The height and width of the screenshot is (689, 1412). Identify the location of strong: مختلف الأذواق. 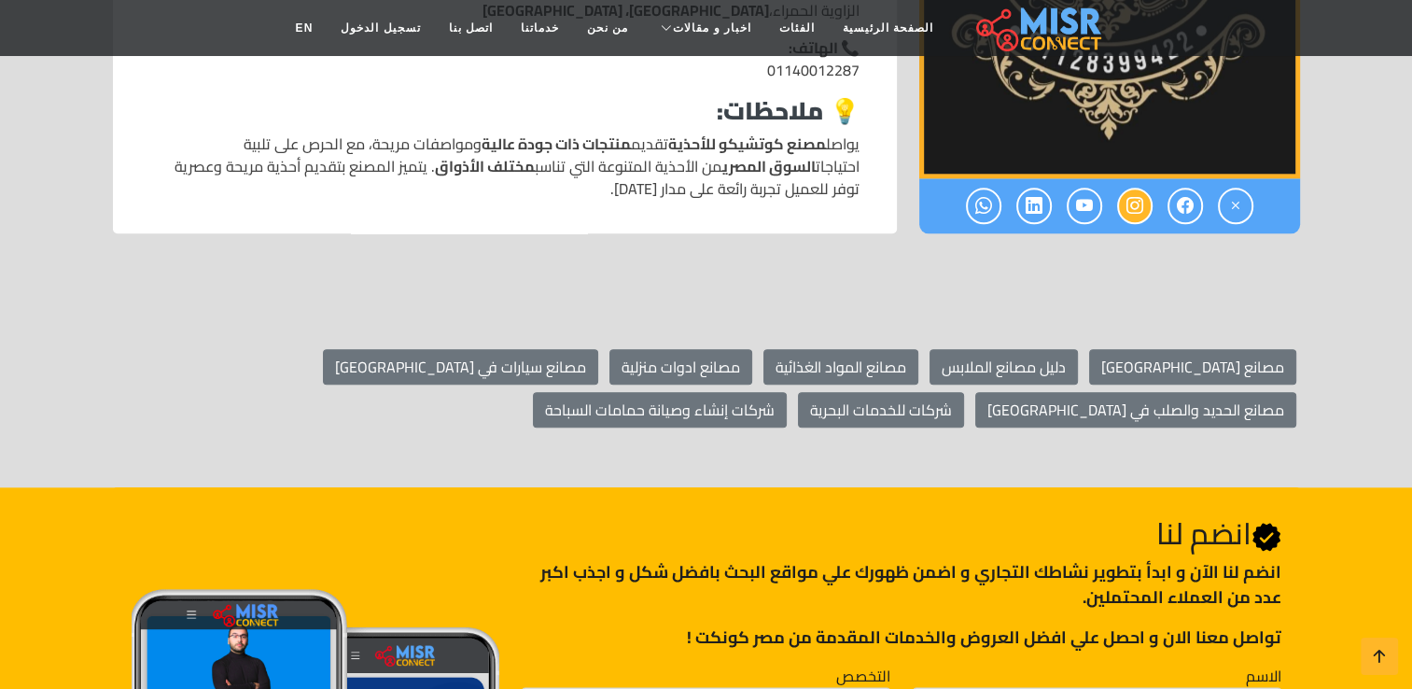
(484, 166).